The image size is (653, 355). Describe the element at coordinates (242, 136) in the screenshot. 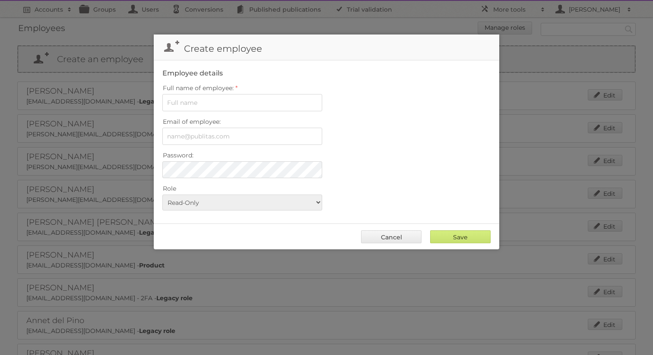

I see `input: name@publitas.com` at that location.